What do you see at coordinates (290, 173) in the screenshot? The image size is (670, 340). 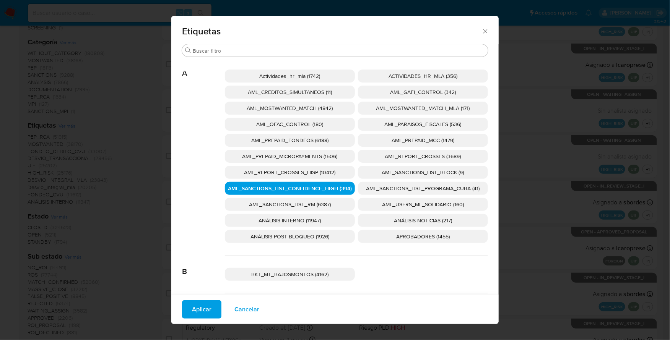 I see `span: AML_REPORT_CROSSES_HISP (10412)` at bounding box center [290, 173].